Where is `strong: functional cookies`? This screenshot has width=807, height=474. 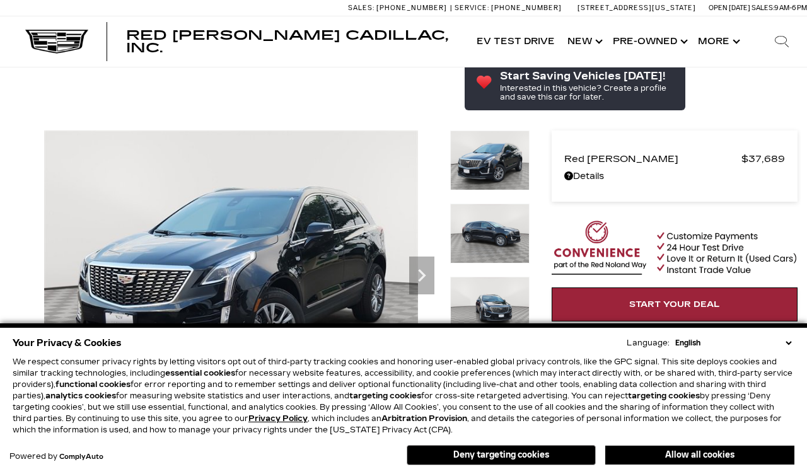
strong: functional cookies is located at coordinates (93, 384).